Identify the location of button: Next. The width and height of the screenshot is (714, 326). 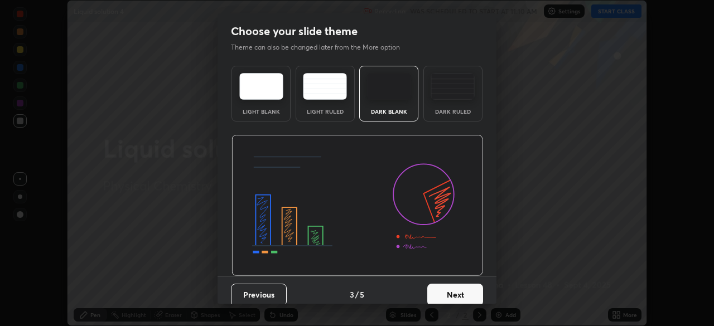
(455, 295).